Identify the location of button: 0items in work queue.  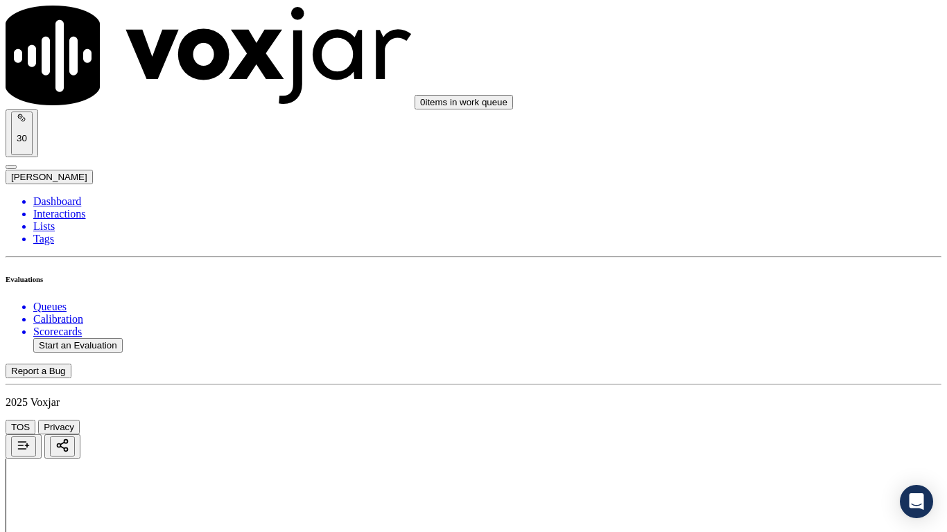
(464, 102).